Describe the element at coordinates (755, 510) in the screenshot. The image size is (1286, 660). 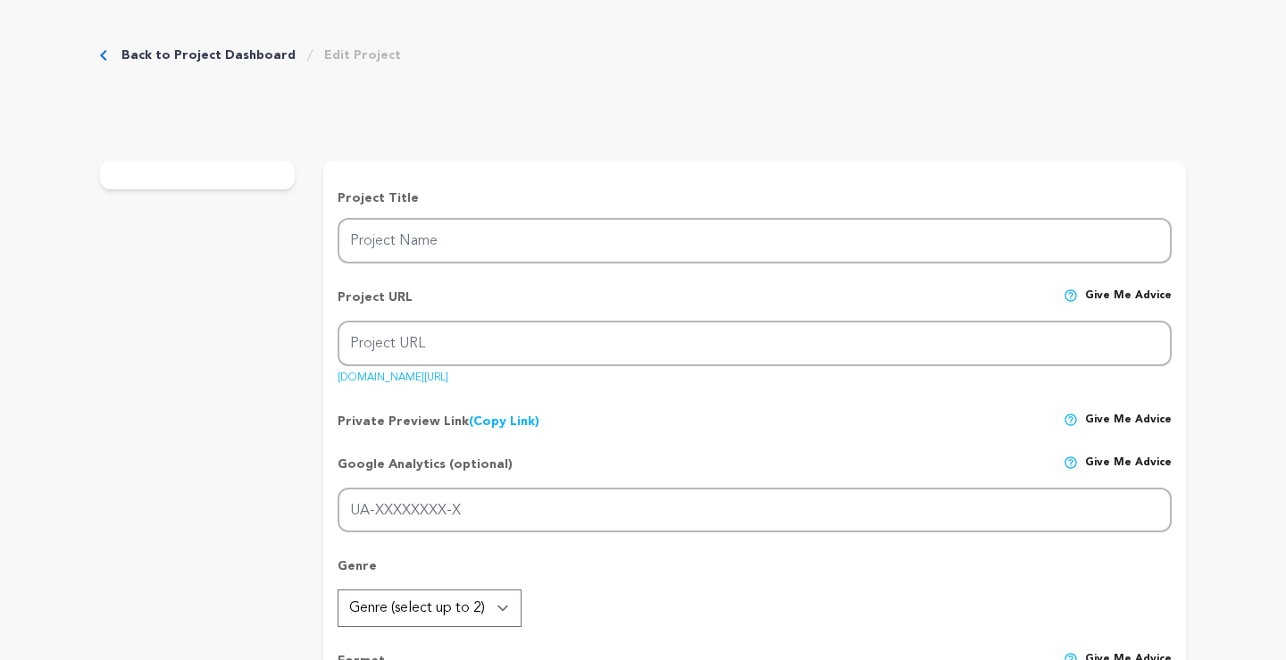
I see `input: UA-XXXXXXXX-X` at that location.